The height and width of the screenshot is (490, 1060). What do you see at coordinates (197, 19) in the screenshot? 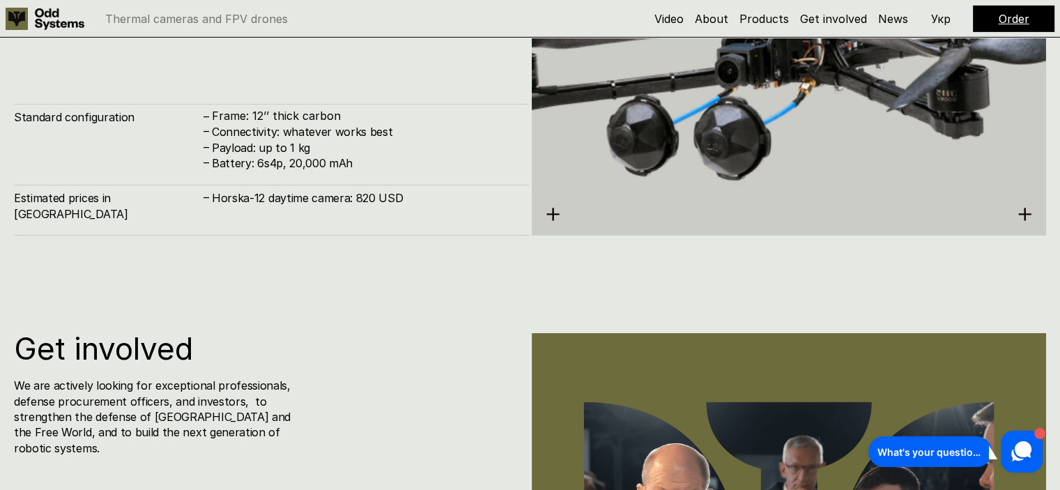
I see `p: Thermal cameras and FPV drones` at bounding box center [197, 19].